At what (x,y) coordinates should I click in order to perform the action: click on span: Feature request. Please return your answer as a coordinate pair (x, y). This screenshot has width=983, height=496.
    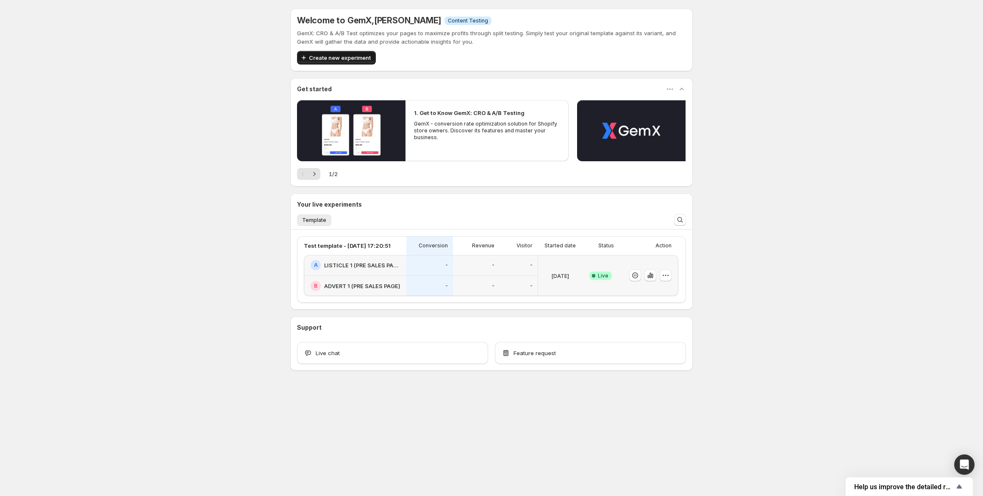
    Looking at the image, I should click on (535, 353).